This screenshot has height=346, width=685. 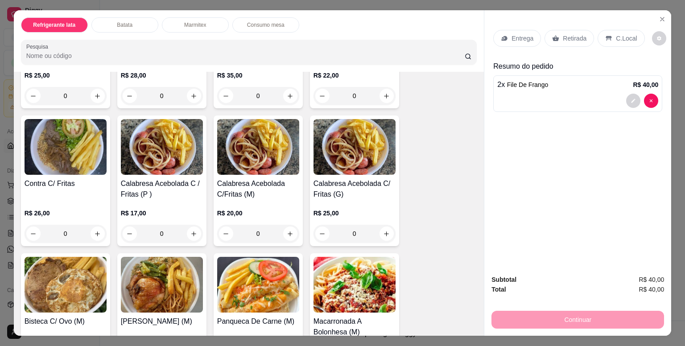 What do you see at coordinates (66, 184) in the screenshot?
I see `h4: Contra C/ Fritas` at bounding box center [66, 184].